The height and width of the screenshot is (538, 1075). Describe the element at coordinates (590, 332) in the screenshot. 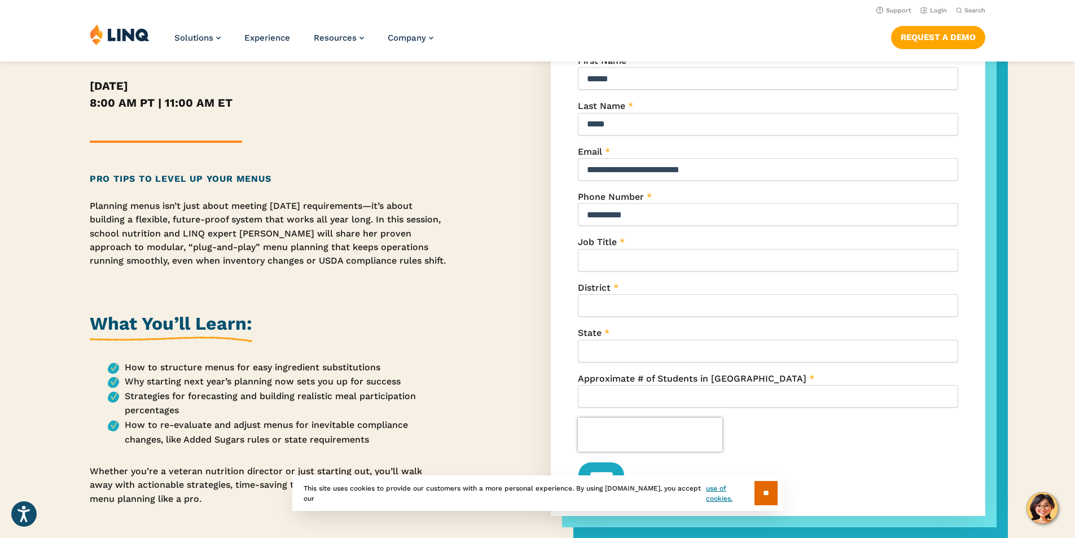

I see `span: State` at that location.